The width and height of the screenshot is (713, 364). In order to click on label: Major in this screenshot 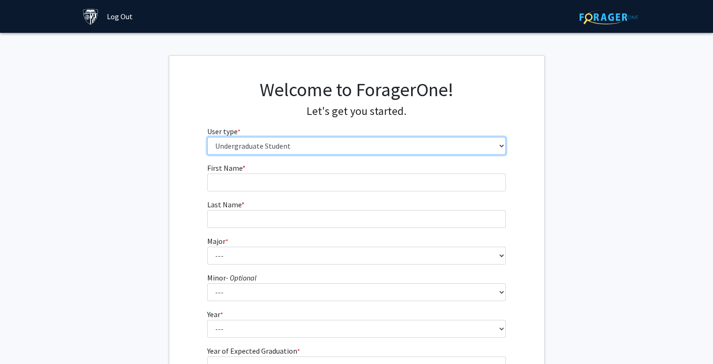, I will do `click(217, 241)`.